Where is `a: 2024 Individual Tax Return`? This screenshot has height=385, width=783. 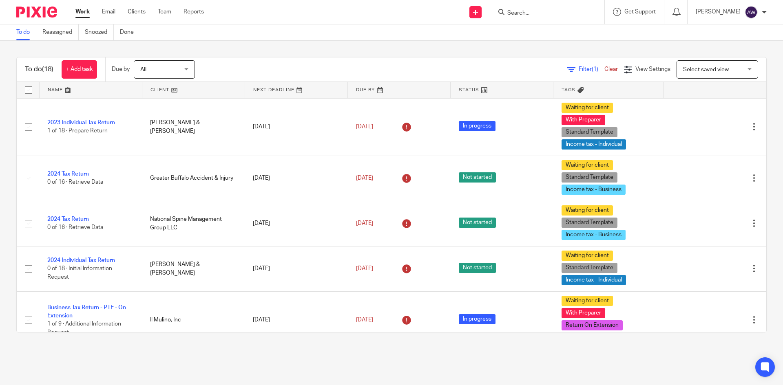
a: 2024 Individual Tax Return is located at coordinates (81, 260).